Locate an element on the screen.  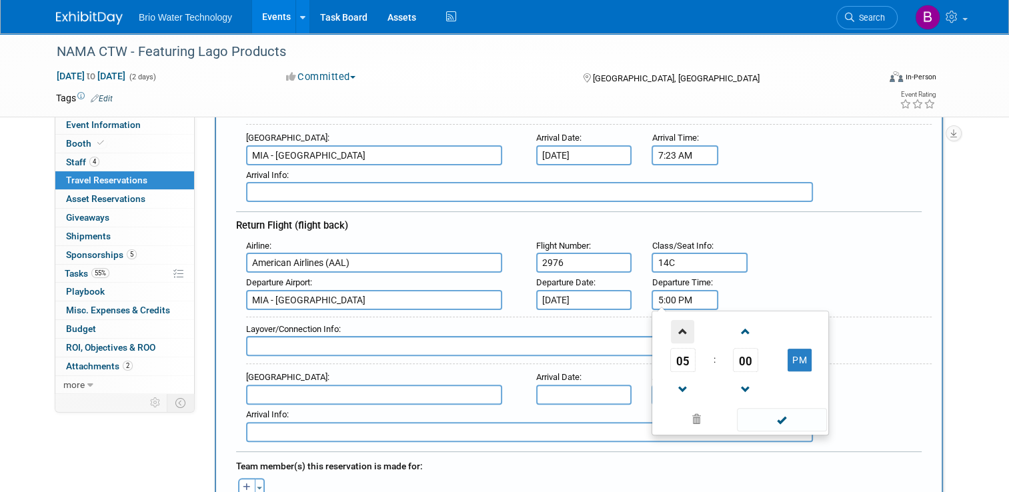
td: Personalize Event Tab Strip is located at coordinates (155, 403).